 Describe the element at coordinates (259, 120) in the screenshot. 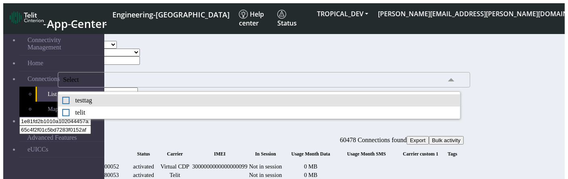

I see `div: fitlers menu` at that location.